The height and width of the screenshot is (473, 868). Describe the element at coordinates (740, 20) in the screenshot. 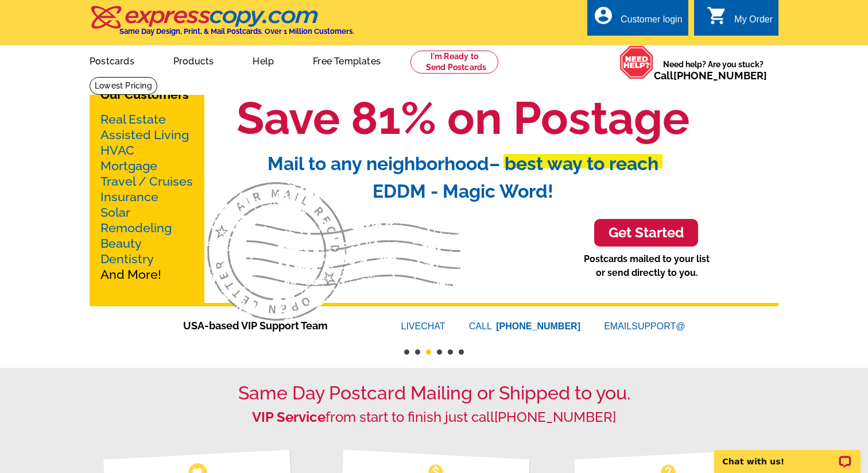

I see `a: shopping_cart My Order` at that location.